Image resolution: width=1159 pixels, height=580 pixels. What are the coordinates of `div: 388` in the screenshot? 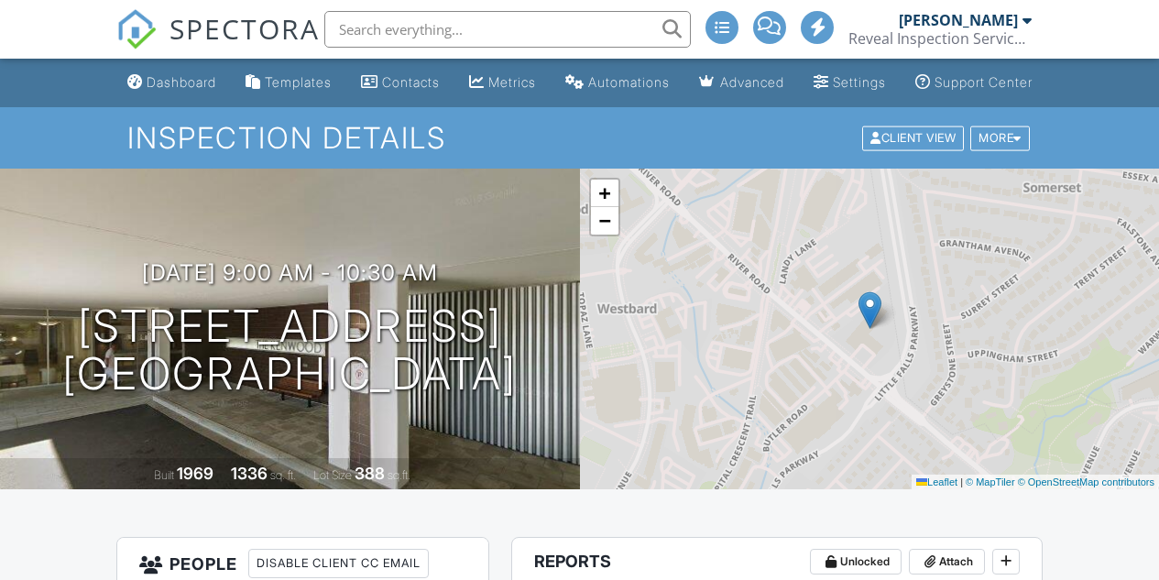 It's located at (369, 473).